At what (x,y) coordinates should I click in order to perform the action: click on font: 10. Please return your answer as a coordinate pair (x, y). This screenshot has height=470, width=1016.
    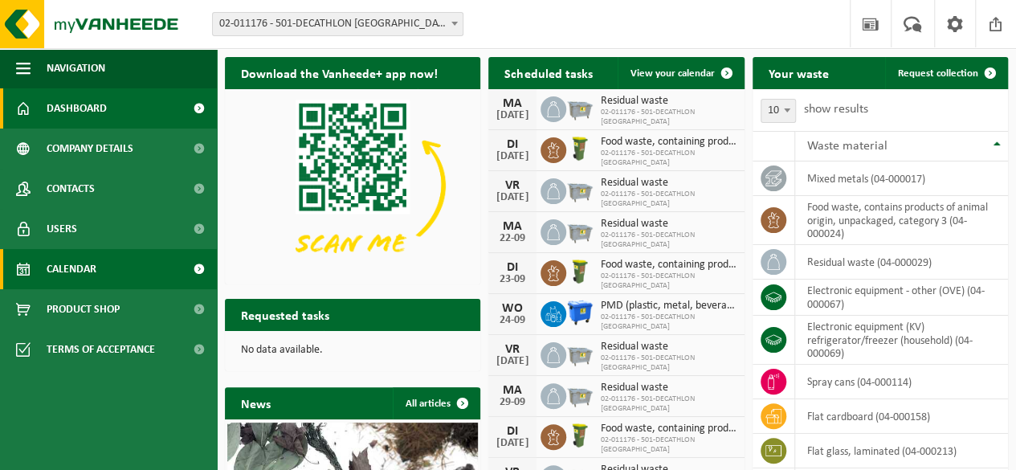
    Looking at the image, I should click on (774, 110).